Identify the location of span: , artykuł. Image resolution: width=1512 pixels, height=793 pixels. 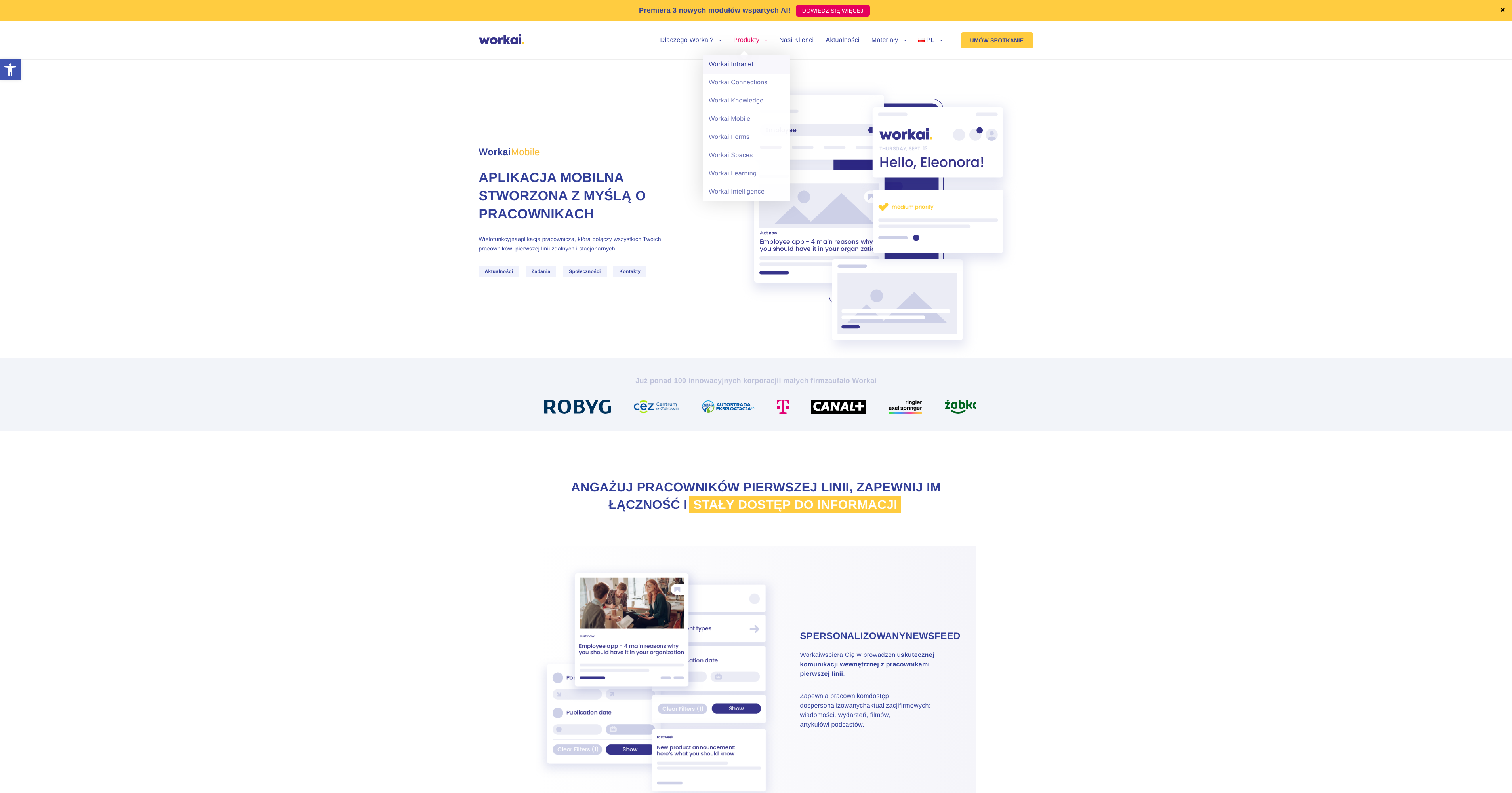
(845, 720).